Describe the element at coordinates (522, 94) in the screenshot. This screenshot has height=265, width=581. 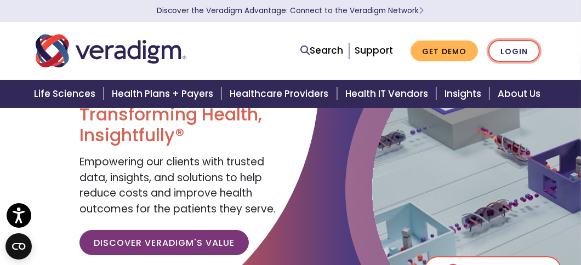
I see `a: About Us` at that location.